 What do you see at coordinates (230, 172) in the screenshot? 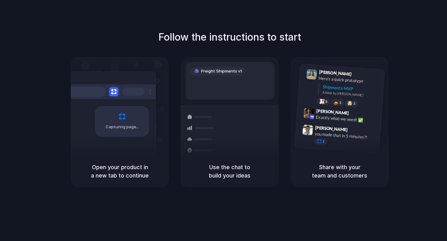
I see `h5: Use the chat to build your ideas` at bounding box center [230, 172].